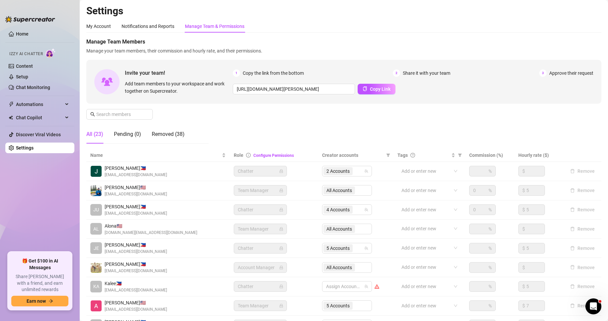  Describe the element at coordinates (274, 155) in the screenshot. I see `a: Configure Permissions` at that location.